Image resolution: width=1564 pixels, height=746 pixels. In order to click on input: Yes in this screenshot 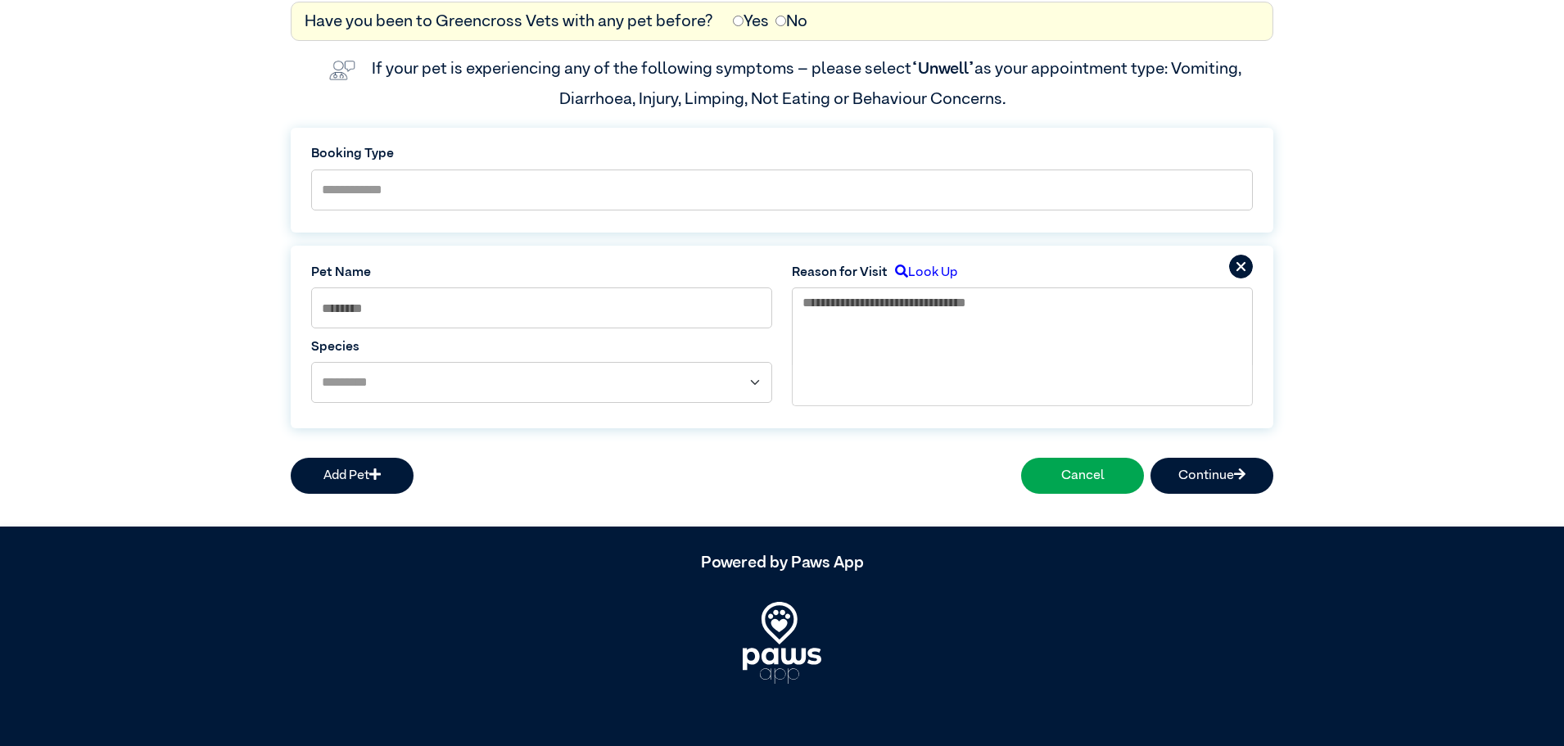, I will do `click(738, 20)`.